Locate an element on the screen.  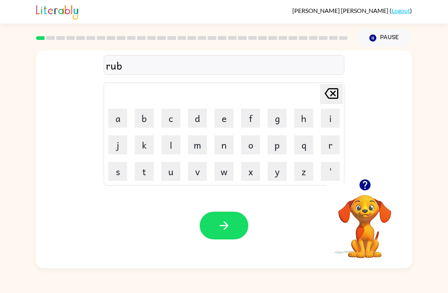
button: u is located at coordinates (171, 171).